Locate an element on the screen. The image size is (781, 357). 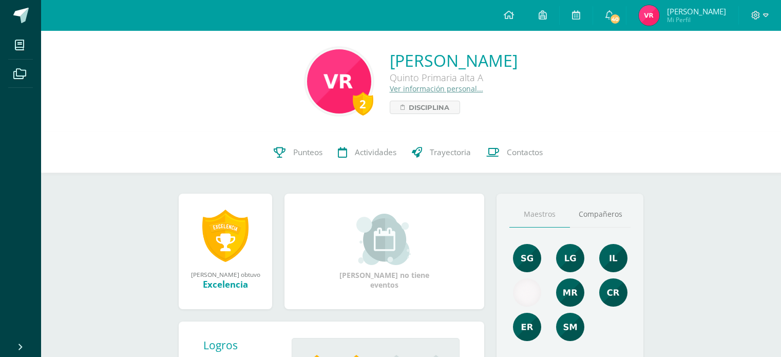
span: Contactos is located at coordinates (525, 152).